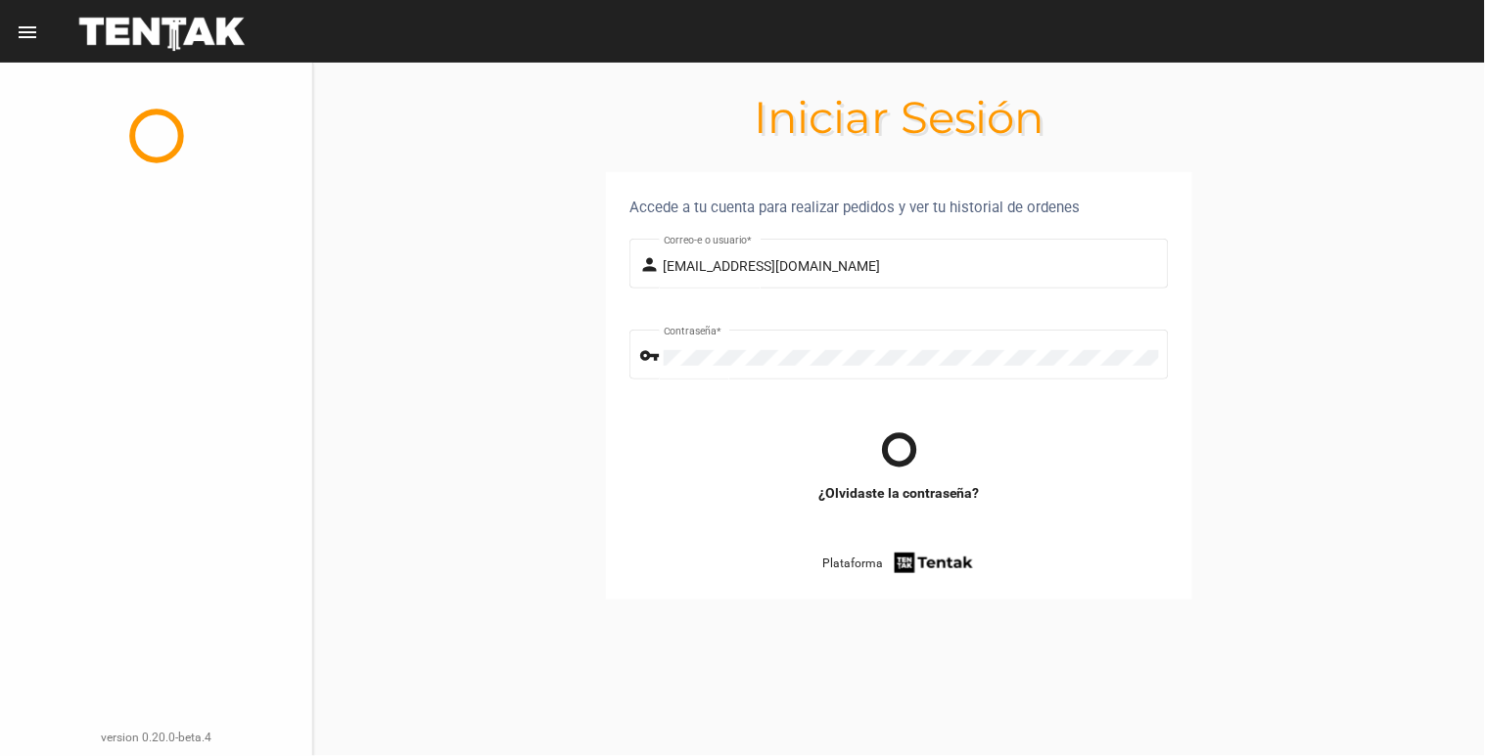 This screenshot has height=756, width=1485. What do you see at coordinates (898, 207) in the screenshot?
I see `div: Accede a tu cuenta para realizar pedidos y ver tu historial de ordenes` at bounding box center [898, 207].